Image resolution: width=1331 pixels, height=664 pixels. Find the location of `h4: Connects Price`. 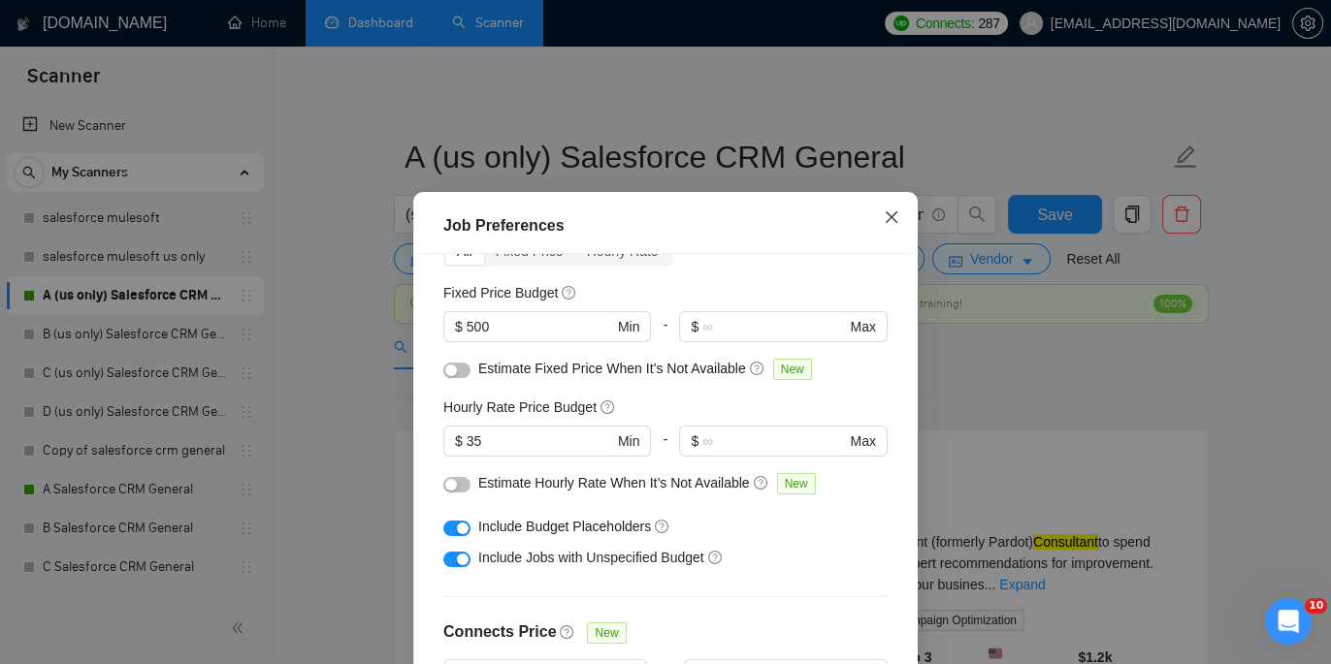

h4: Connects Price is located at coordinates (500, 632).